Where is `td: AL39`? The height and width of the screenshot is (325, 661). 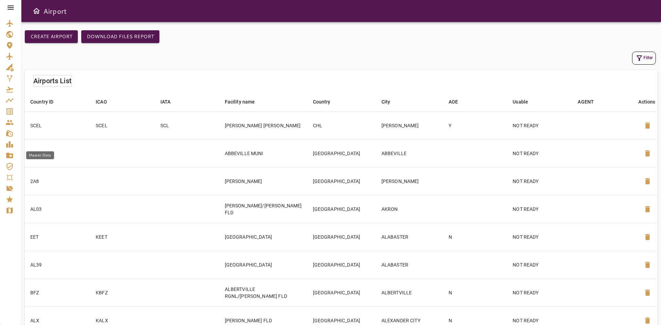
td: AL39 is located at coordinates (58, 265).